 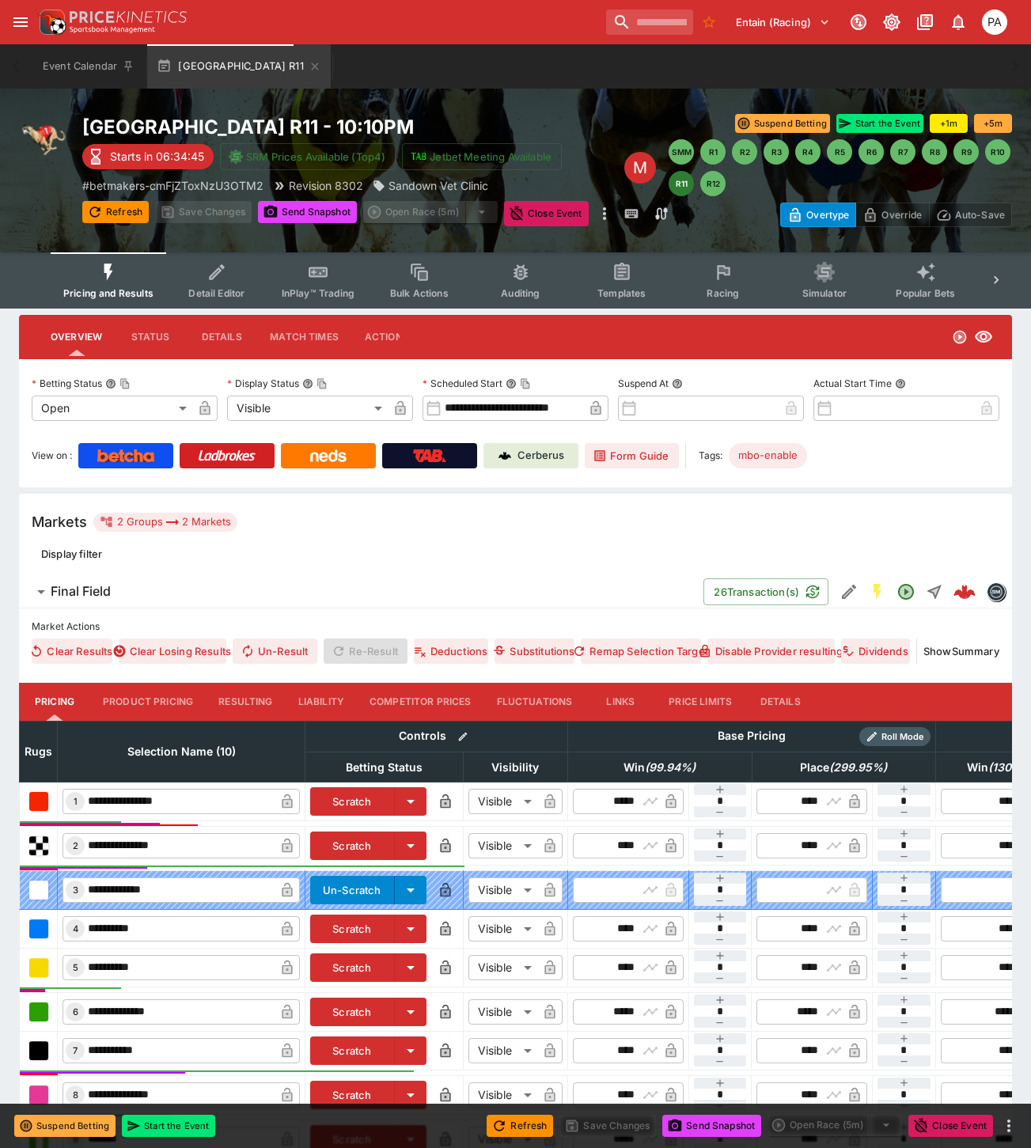 What do you see at coordinates (995, 22) in the screenshot?
I see `div: Peter Addley` at bounding box center [995, 22].